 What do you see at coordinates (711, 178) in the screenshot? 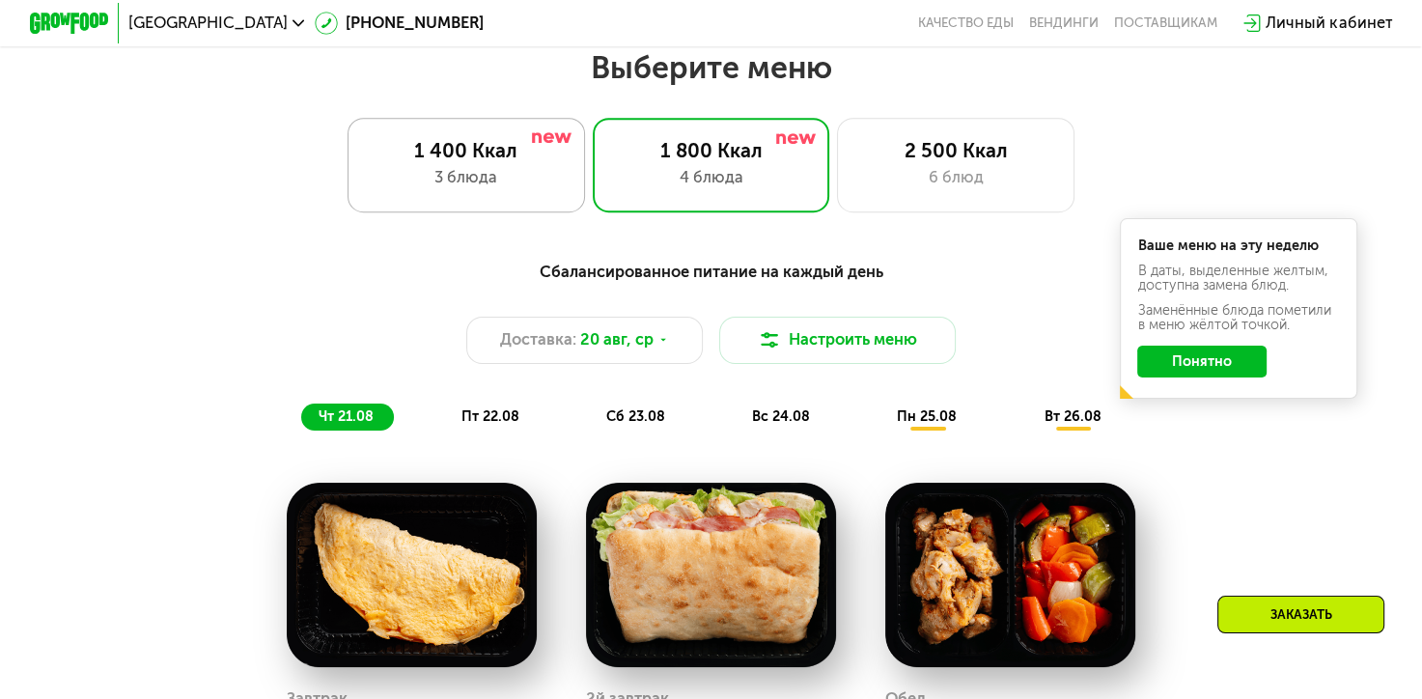
I see `div: 4 блюда` at bounding box center [711, 178].